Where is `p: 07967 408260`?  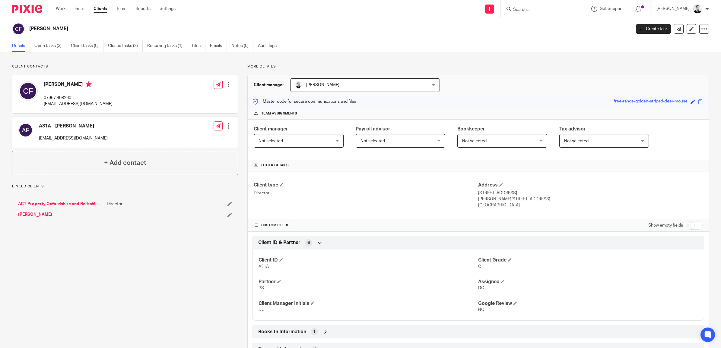 p: 07967 408260 is located at coordinates (78, 98).